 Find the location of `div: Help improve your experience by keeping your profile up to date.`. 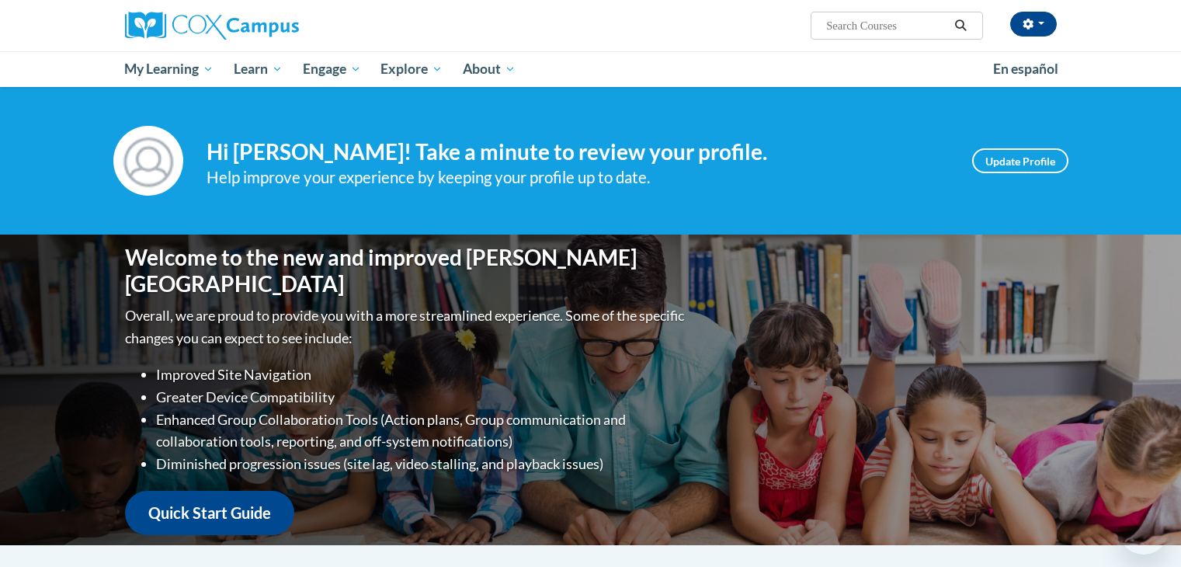

div: Help improve your experience by keeping your profile up to date. is located at coordinates (578, 177).